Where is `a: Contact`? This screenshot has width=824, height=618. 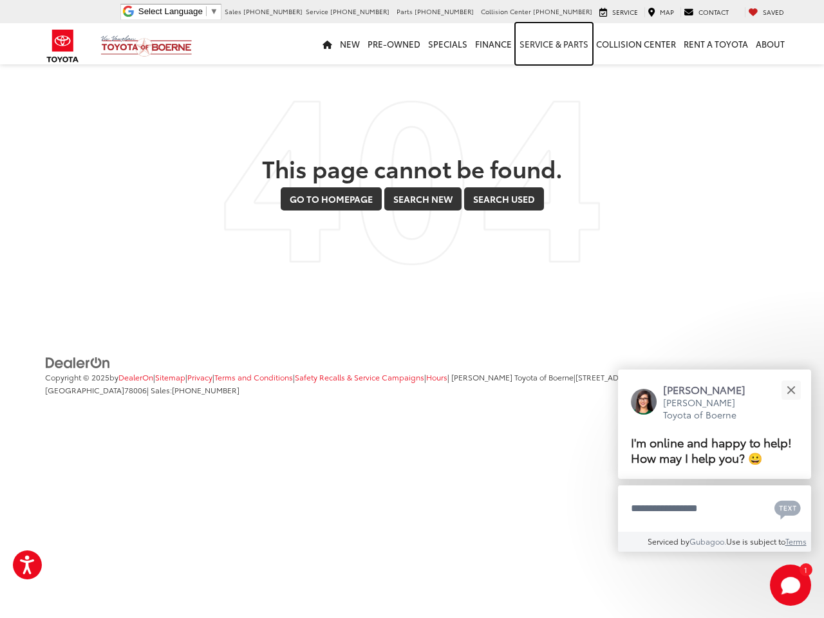
a: Contact is located at coordinates (706, 12).